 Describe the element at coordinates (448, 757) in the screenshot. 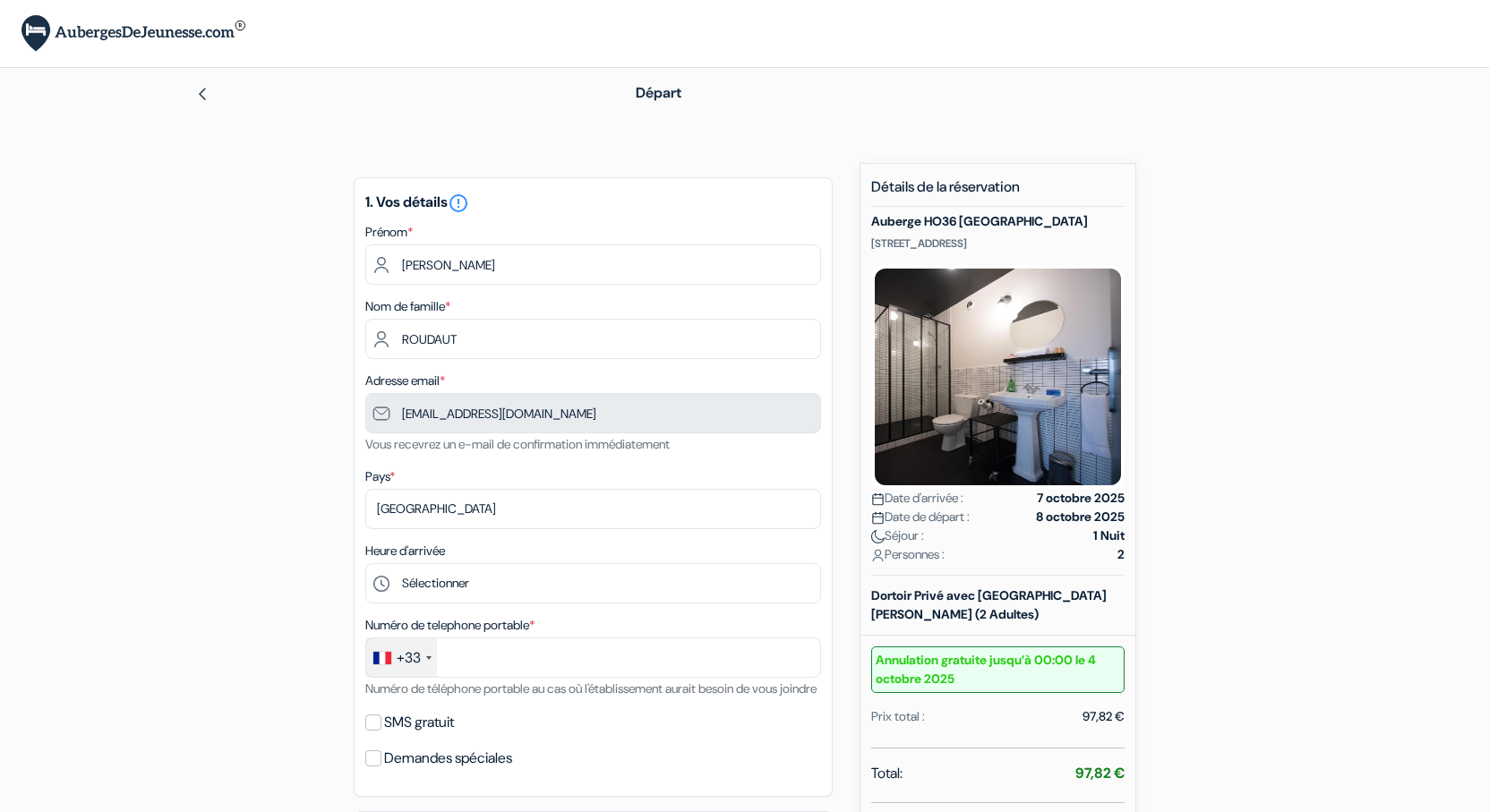

I see `label: Demandes spéciales` at that location.